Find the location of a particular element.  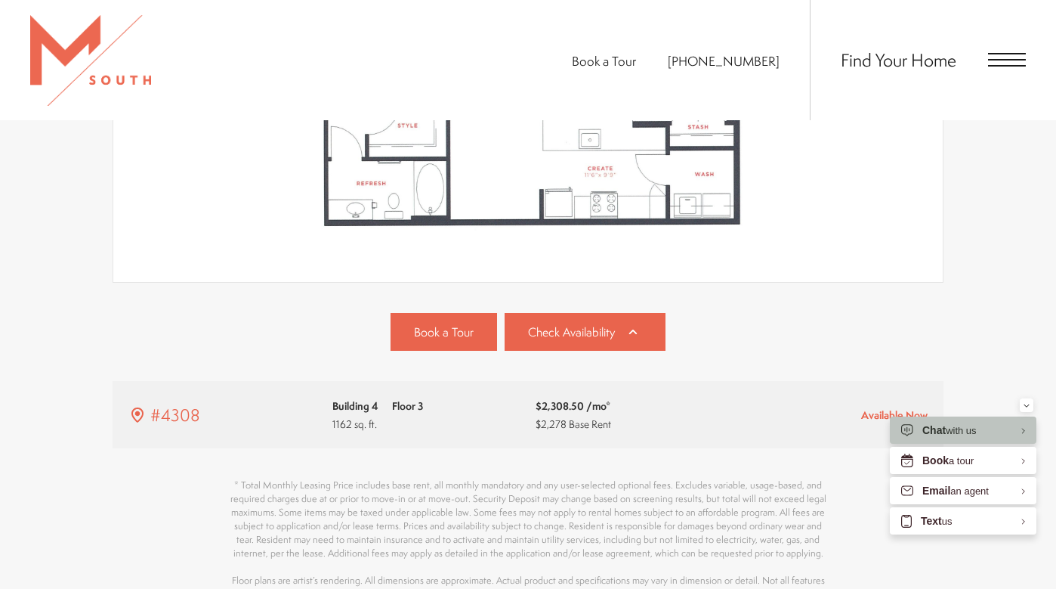

span: Floor 3 is located at coordinates (407, 405).